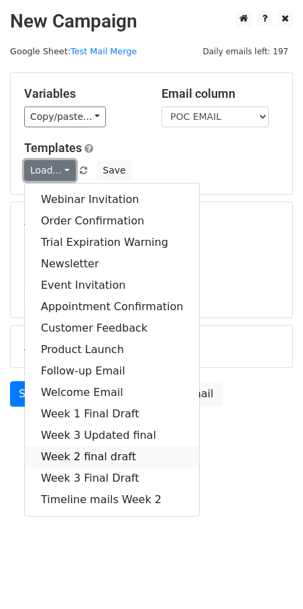  I want to click on a: Webinar Invitation, so click(112, 200).